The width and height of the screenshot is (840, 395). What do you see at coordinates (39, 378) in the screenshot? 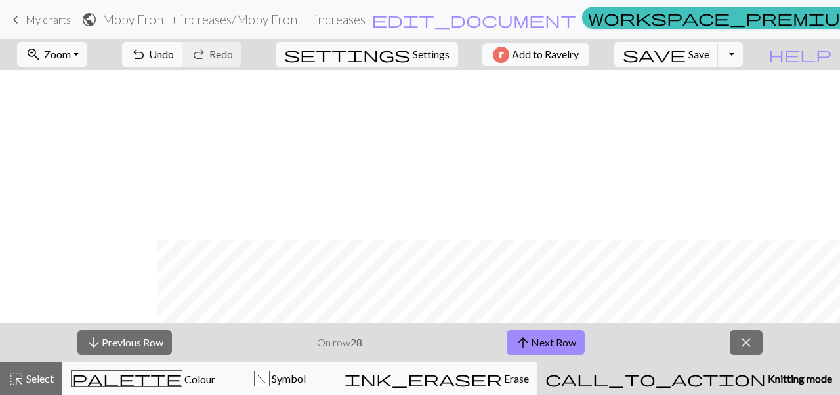
I see `span: Select` at bounding box center [39, 378].